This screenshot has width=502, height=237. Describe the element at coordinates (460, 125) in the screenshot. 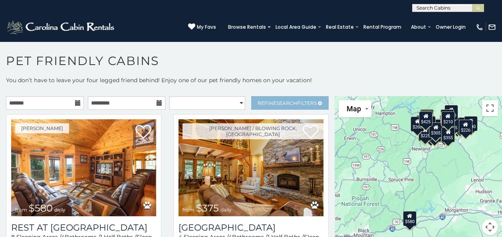

I see `div: $380` at that location.